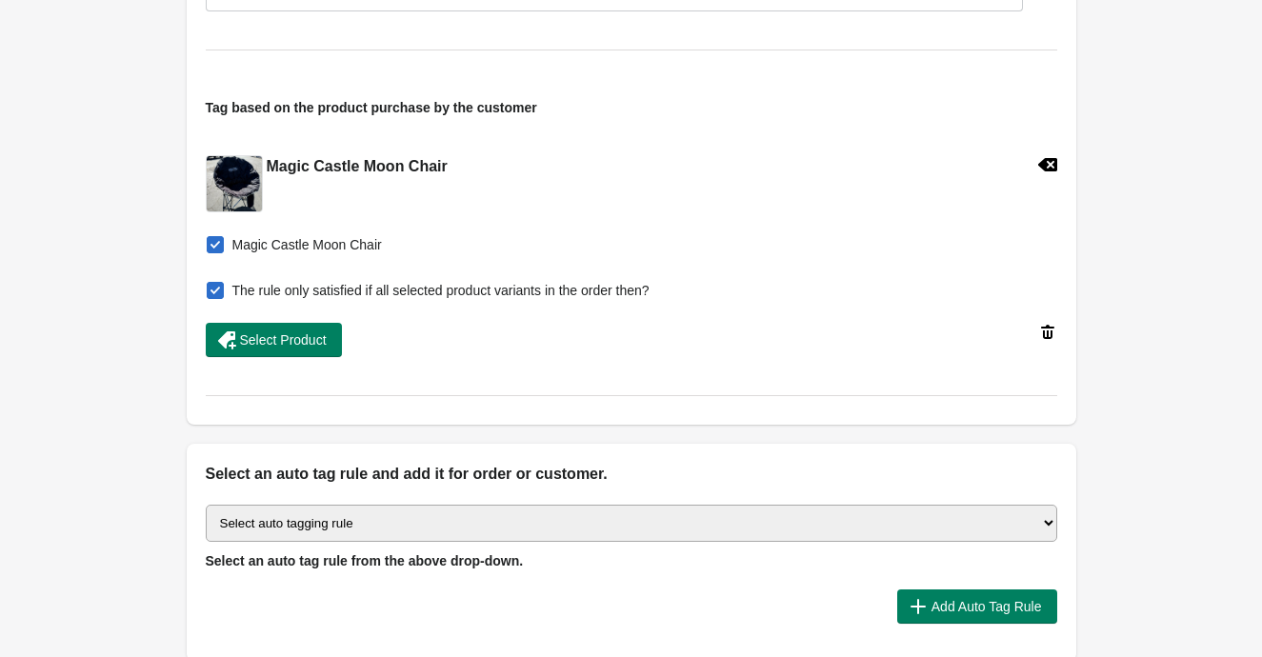  What do you see at coordinates (357, 167) in the screenshot?
I see `h2: Magic Castle Moon Chair` at bounding box center [357, 167].